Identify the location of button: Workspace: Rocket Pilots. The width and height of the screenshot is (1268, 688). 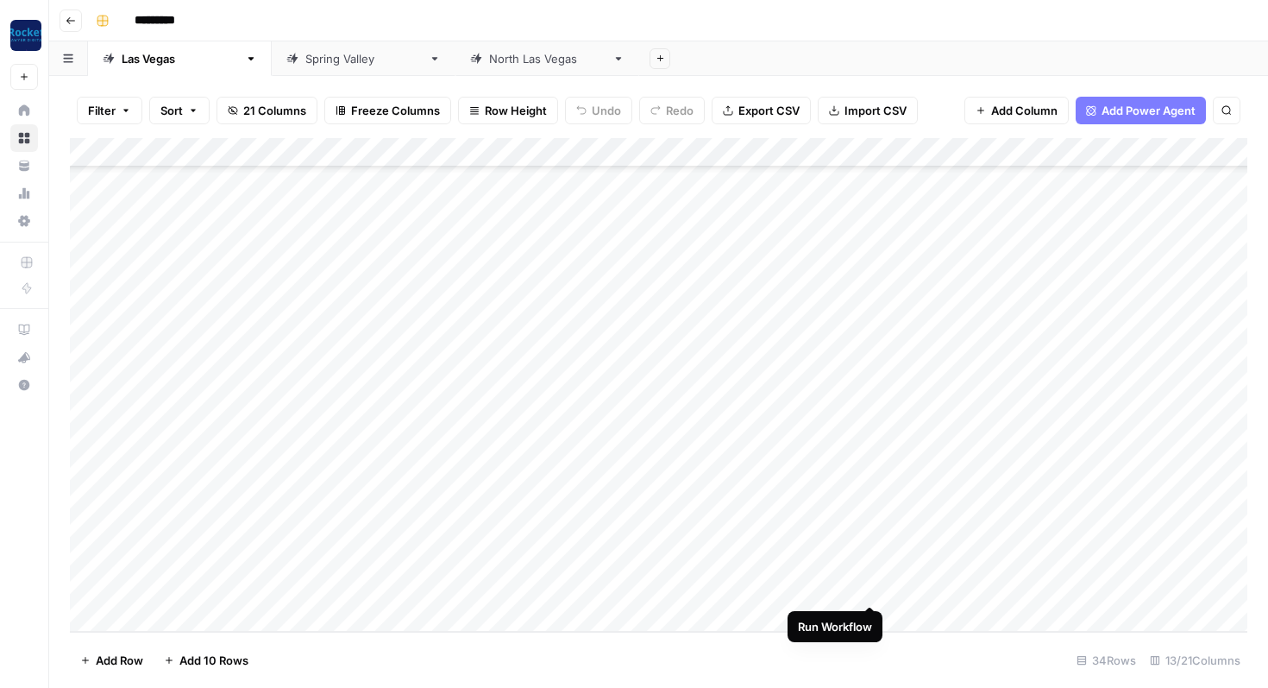
(24, 35).